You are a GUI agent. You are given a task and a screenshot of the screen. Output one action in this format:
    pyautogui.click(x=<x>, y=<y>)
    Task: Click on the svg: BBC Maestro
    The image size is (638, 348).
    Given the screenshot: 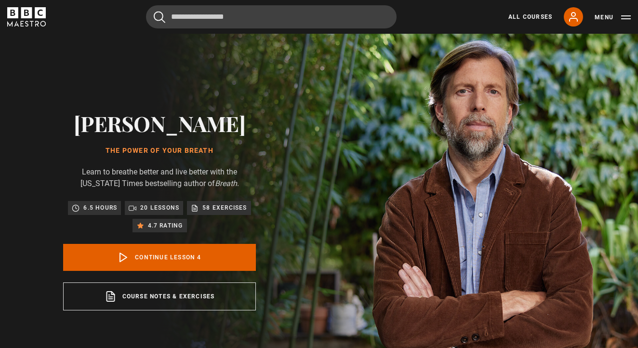 What is the action you would take?
    pyautogui.click(x=26, y=17)
    